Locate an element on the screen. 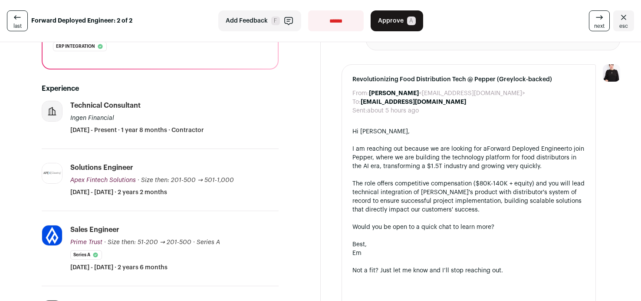 This screenshot has height=301, width=641. div: Sales Engineer is located at coordinates (95, 230).